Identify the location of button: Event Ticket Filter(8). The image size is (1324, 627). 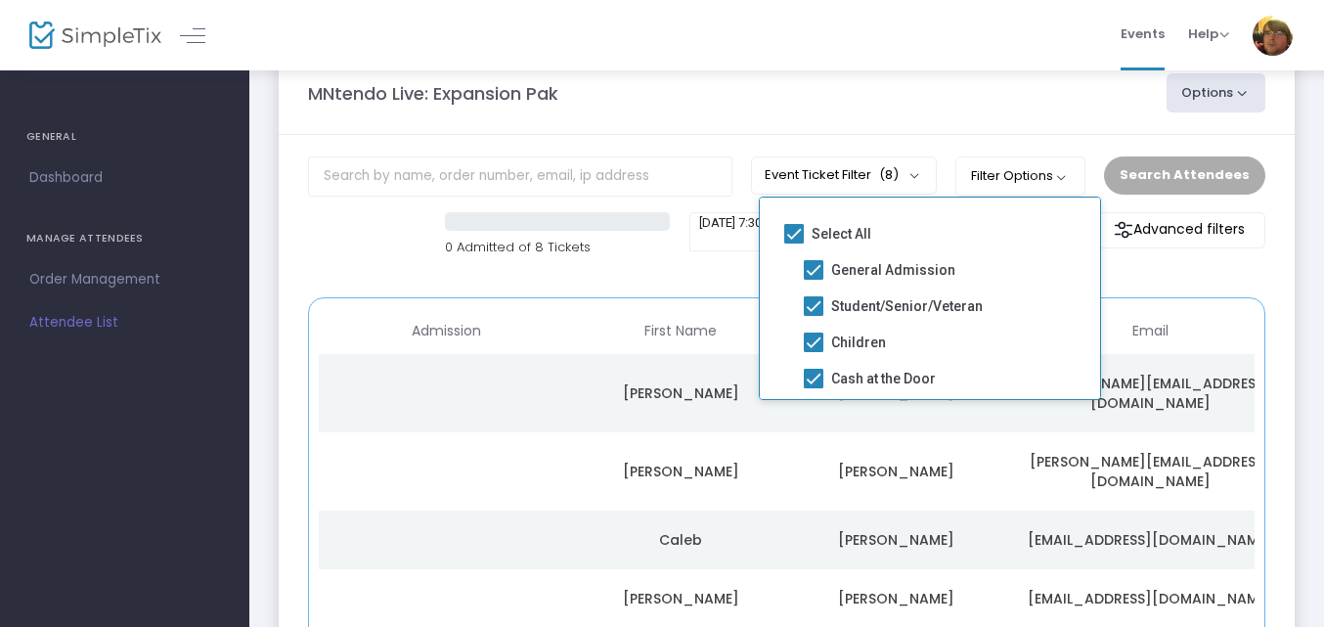
(844, 175).